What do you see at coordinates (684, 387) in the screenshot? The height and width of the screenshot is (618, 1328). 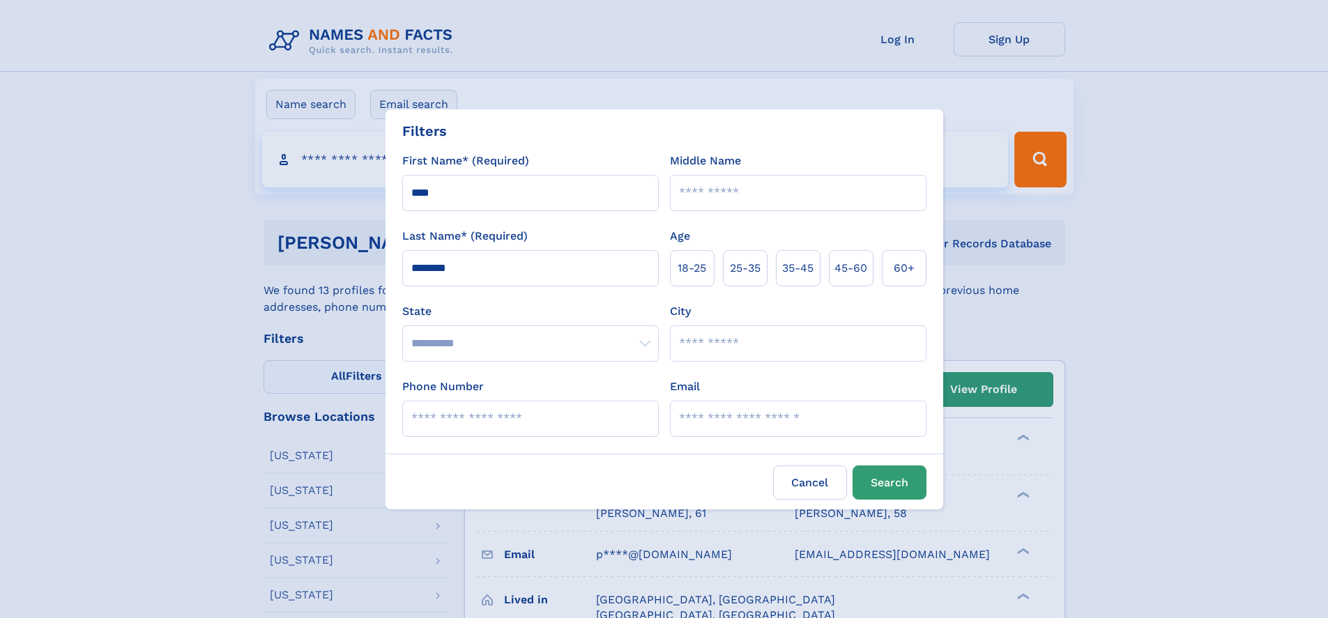 I see `label: Email` at bounding box center [684, 387].